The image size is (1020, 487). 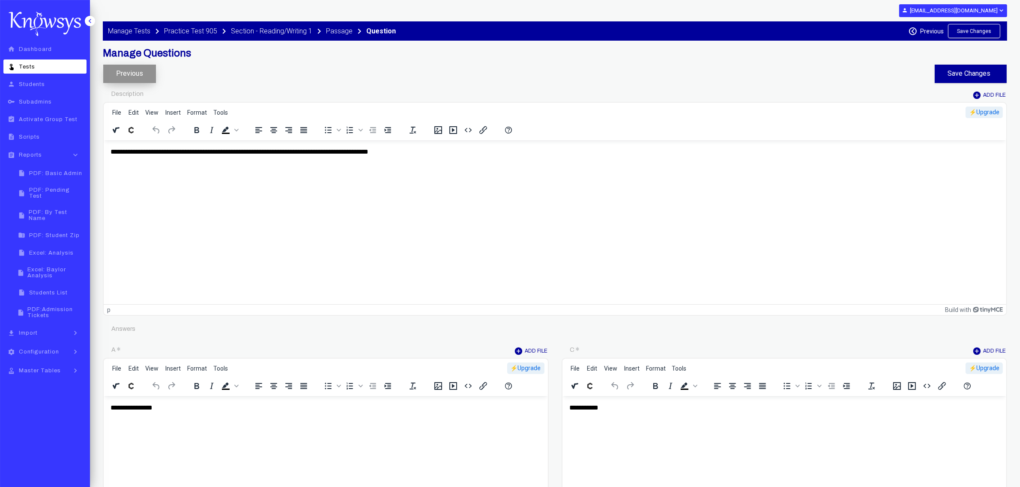 I want to click on a: Section - Reading/Writing 1, so click(x=272, y=31).